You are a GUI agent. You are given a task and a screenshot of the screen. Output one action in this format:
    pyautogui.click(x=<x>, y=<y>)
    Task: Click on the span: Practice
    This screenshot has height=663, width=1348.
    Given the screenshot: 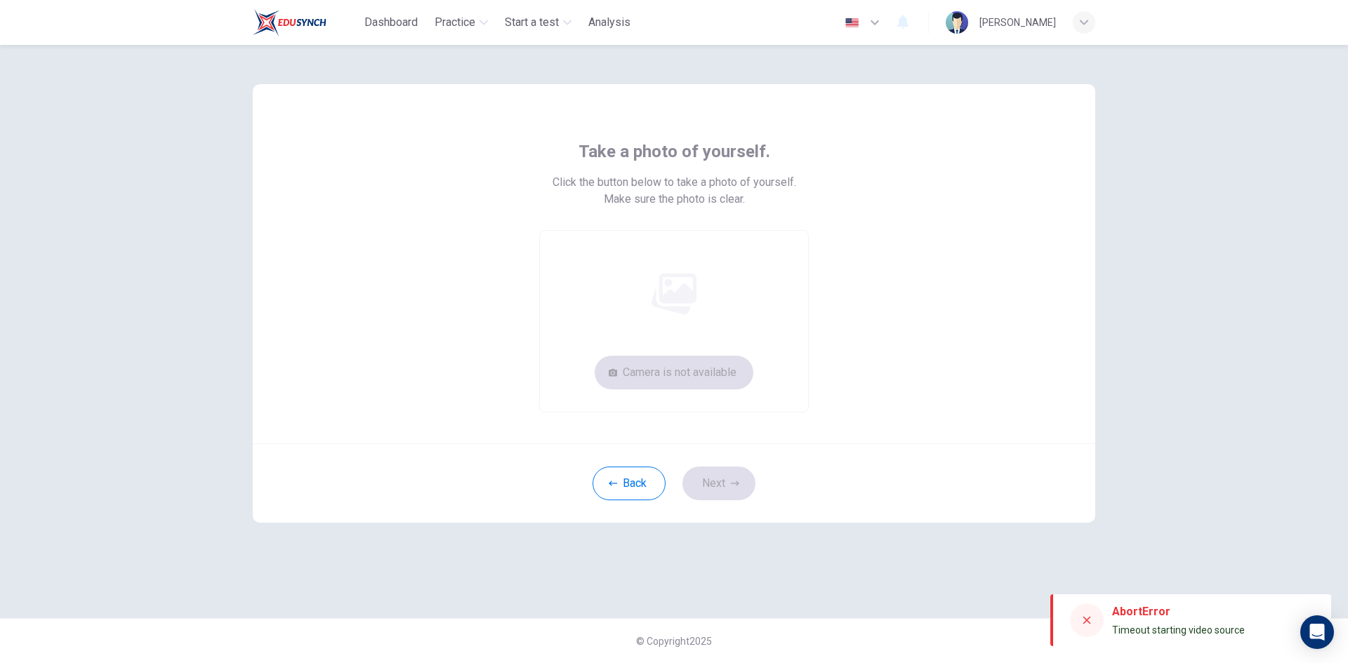 What is the action you would take?
    pyautogui.click(x=455, y=22)
    